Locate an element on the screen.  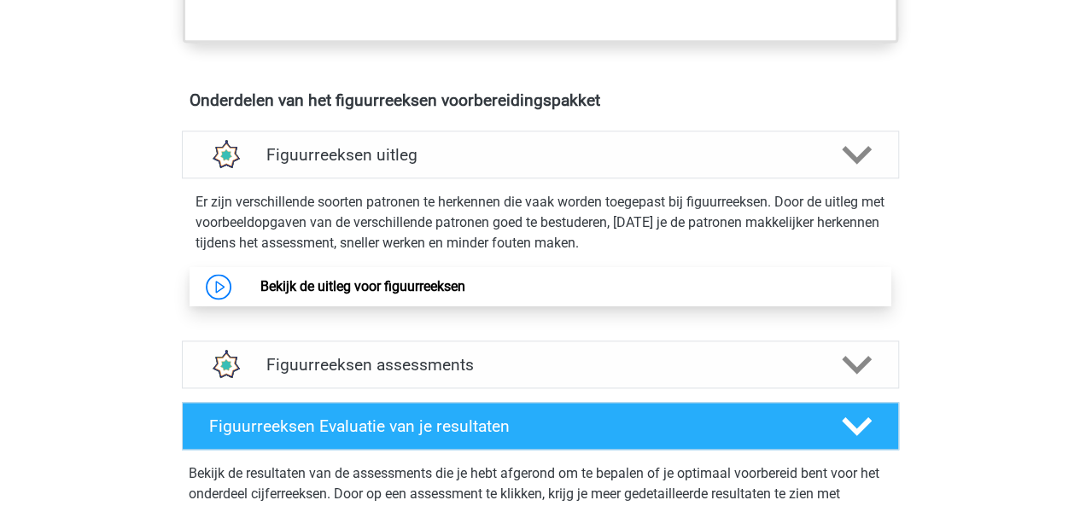
p: Er zijn verschillende soorten patronen te herkennen die vaak worden toegepast bij figuurreeksen. ... is located at coordinates (540, 223).